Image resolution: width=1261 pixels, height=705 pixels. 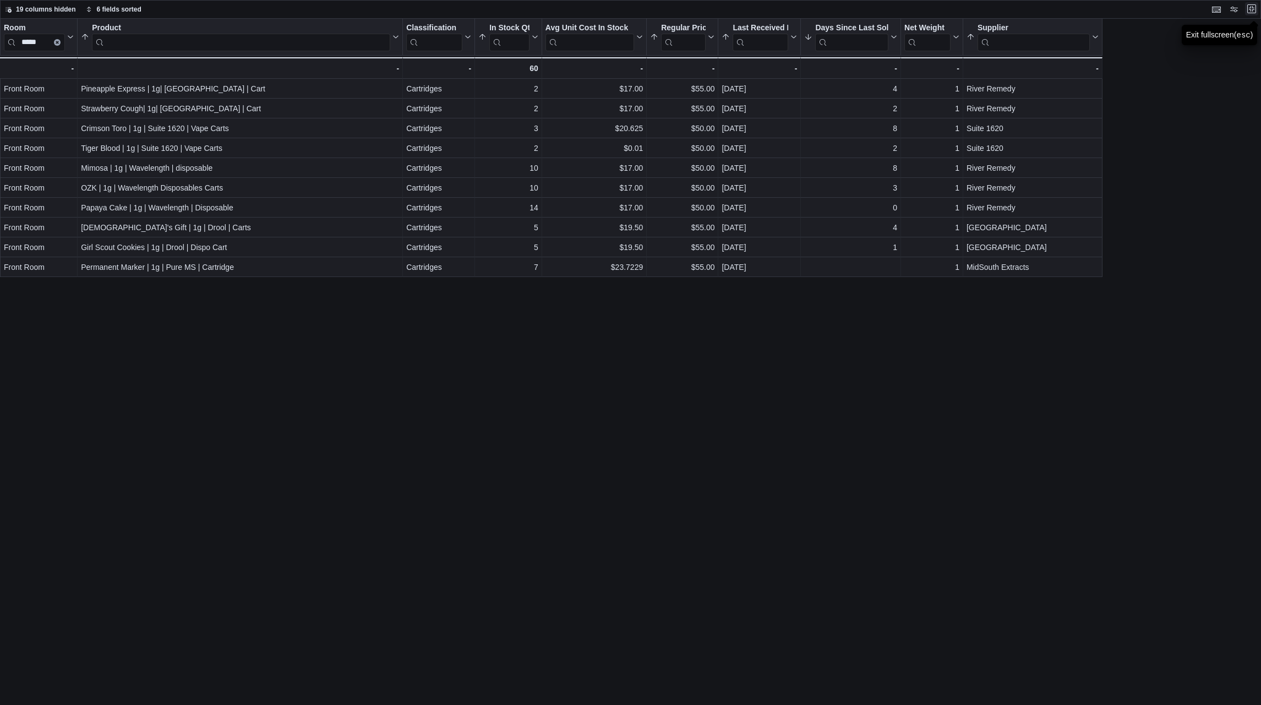 I want to click on button: Product, so click(x=240, y=37).